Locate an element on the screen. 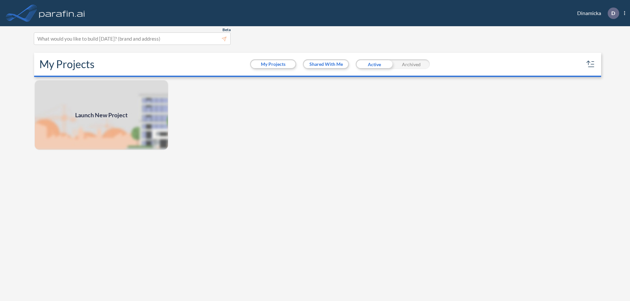 This screenshot has height=301, width=630. img: logo is located at coordinates (62, 13).